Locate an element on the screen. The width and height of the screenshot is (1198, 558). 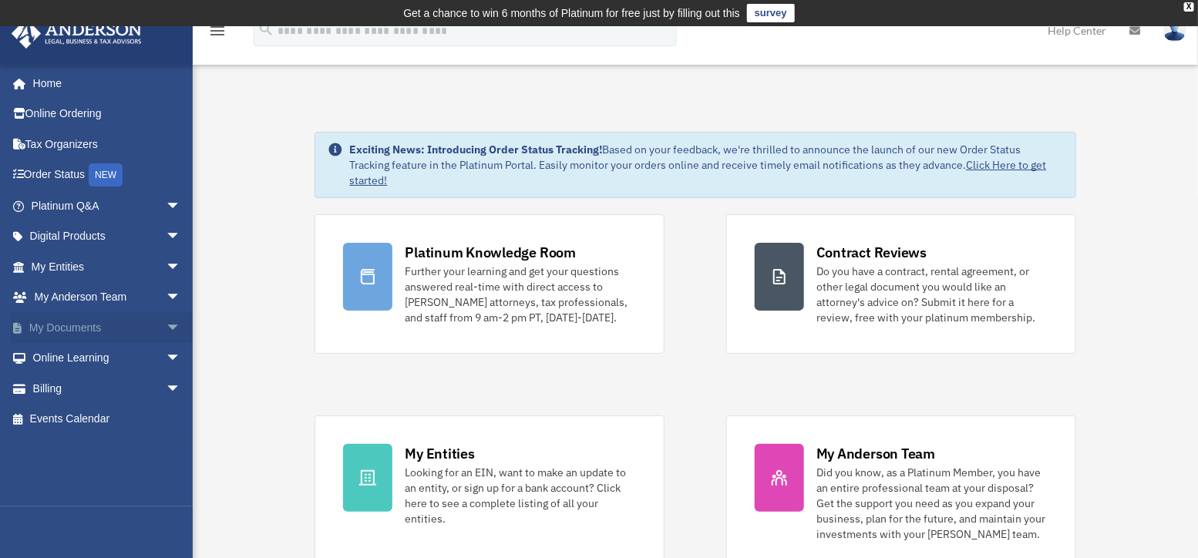
div: Did you know, as a Platinum Member, you have an entire professional team at your disposal? Get th... is located at coordinates (932, 504).